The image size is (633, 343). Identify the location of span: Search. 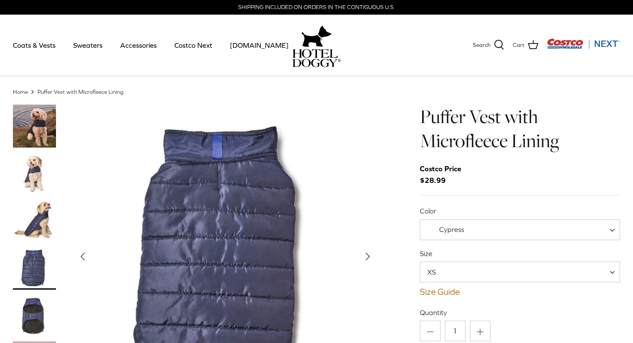
(482, 45).